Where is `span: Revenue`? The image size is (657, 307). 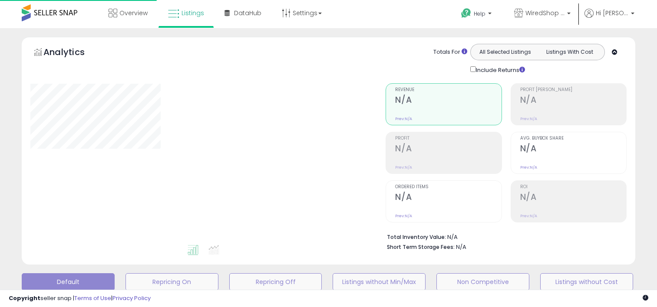
span: Revenue is located at coordinates (448, 90).